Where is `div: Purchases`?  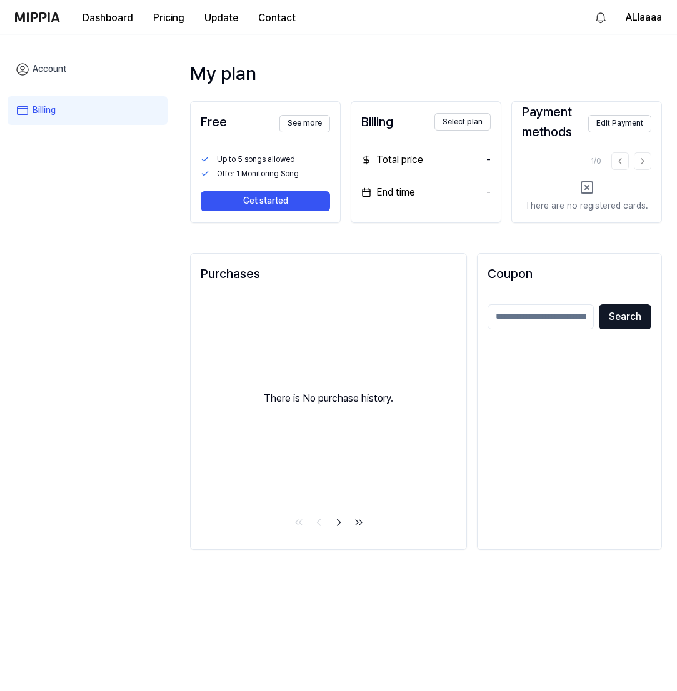 div: Purchases is located at coordinates (328, 274).